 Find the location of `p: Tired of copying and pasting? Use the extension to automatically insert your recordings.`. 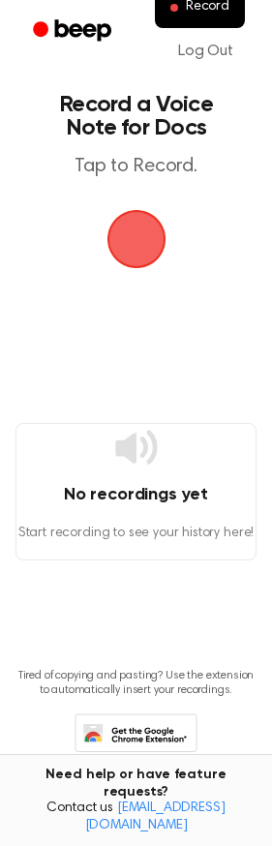

p: Tired of copying and pasting? Use the extension to automatically insert your recordings. is located at coordinates (136, 683).